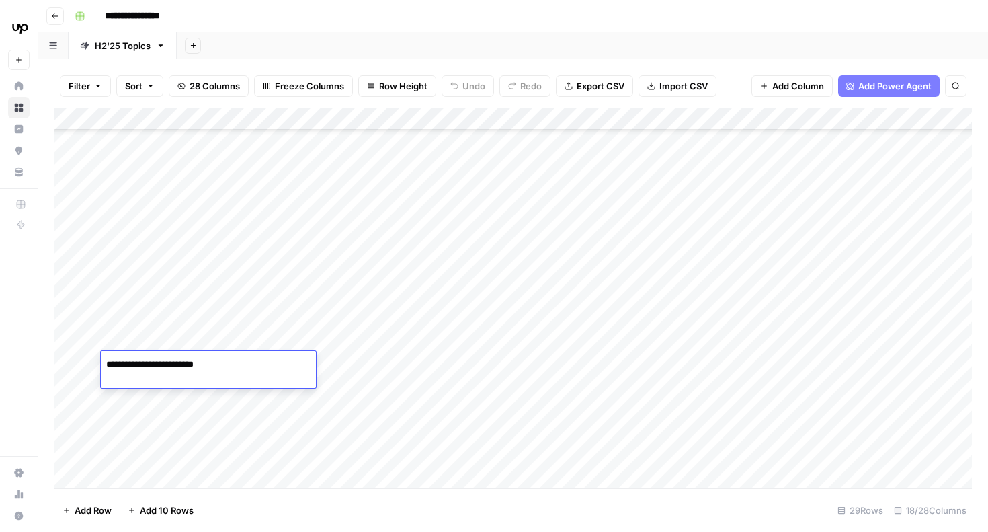 This screenshot has width=988, height=532. I want to click on a: Your Data, so click(19, 172).